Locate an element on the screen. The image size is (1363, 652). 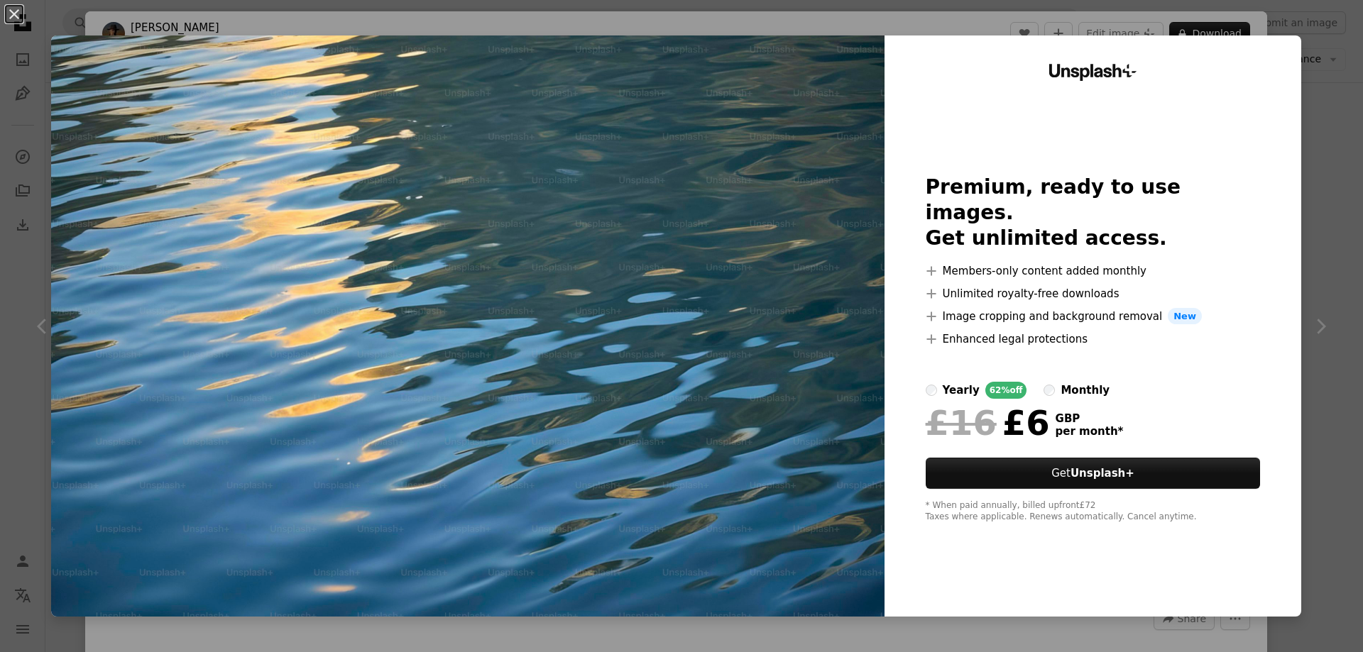
li: Unlimited royalty-free downloads is located at coordinates (1093, 294).